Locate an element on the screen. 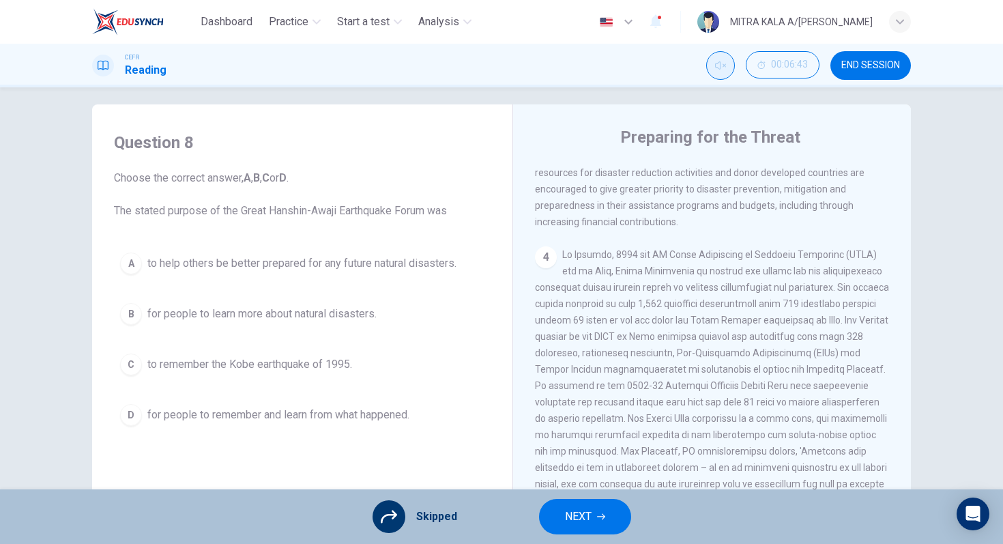  button: Start a test is located at coordinates (369, 22).